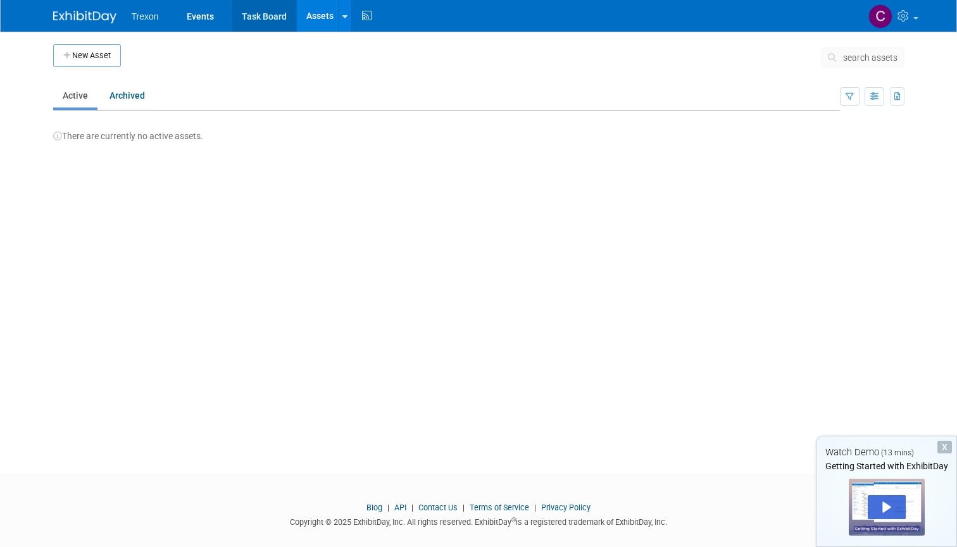  What do you see at coordinates (145, 16) in the screenshot?
I see `span: Trexon` at bounding box center [145, 16].